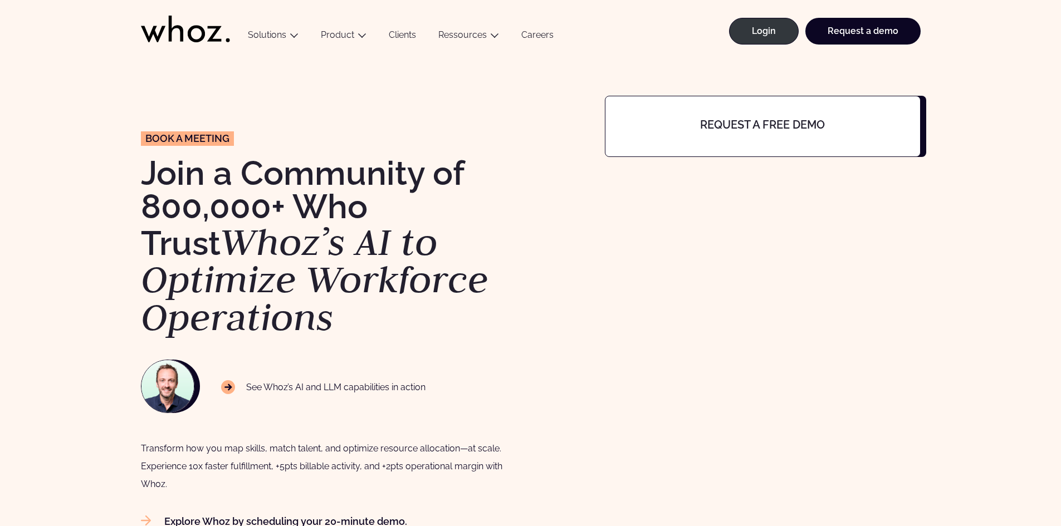  Describe the element at coordinates (330, 467) in the screenshot. I see `div: Transform how you map skills, match talent, and optimize resource allocation—at scale. Experience...` at that location.